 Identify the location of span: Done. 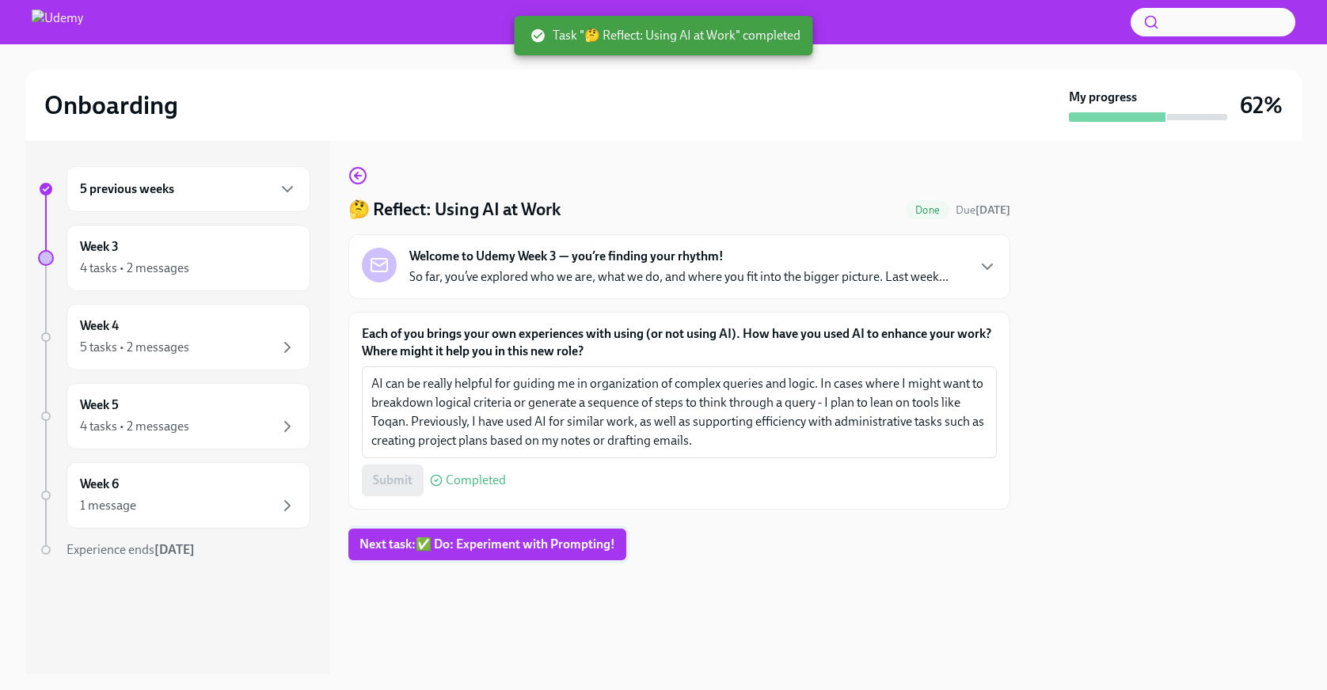
(927, 210).